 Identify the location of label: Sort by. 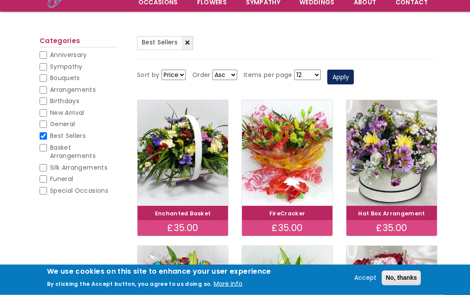
(148, 76).